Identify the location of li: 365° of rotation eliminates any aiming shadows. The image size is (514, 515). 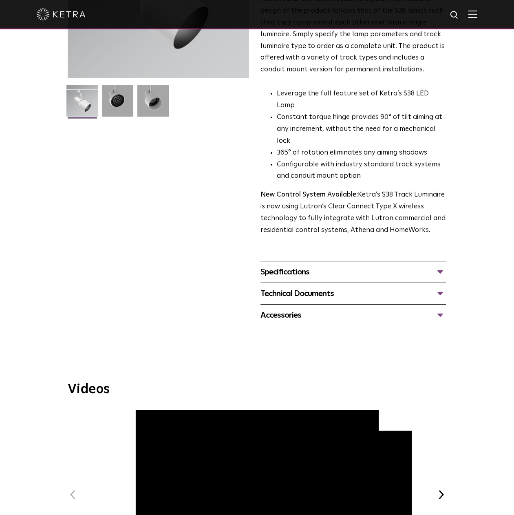
(361, 153).